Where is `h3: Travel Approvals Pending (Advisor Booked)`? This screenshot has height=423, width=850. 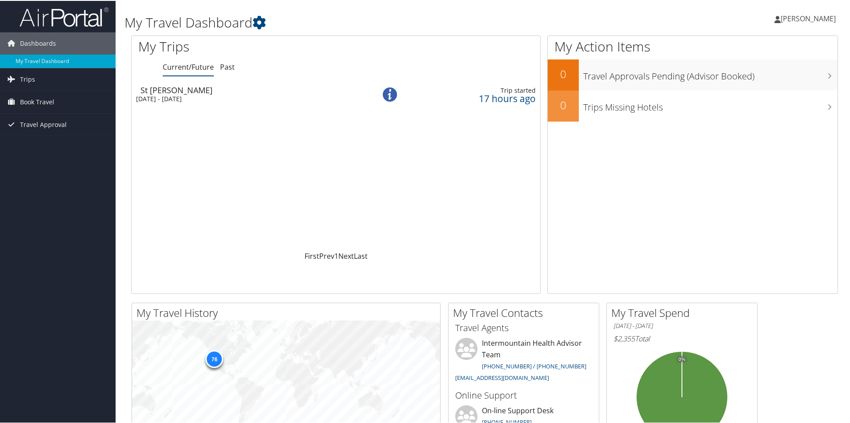 h3: Travel Approvals Pending (Advisor Booked) is located at coordinates (710, 73).